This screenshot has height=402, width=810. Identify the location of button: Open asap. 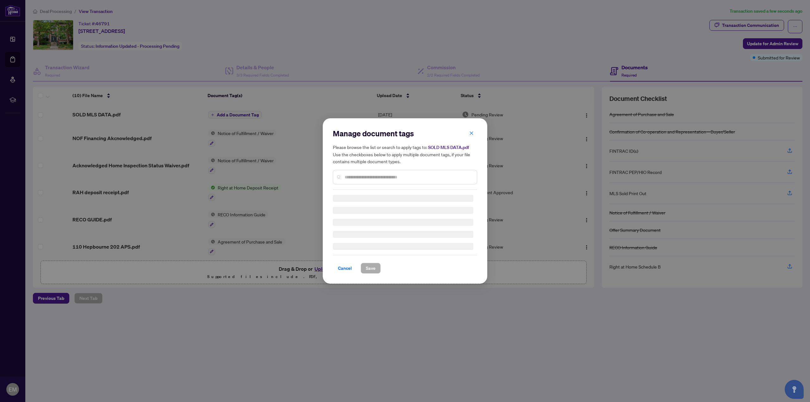
(794, 390).